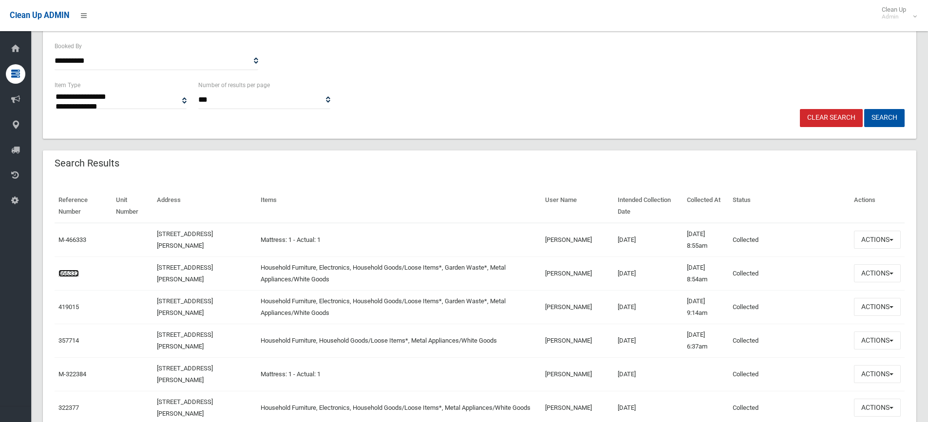  Describe the element at coordinates (789, 206) in the screenshot. I see `th: Status` at that location.